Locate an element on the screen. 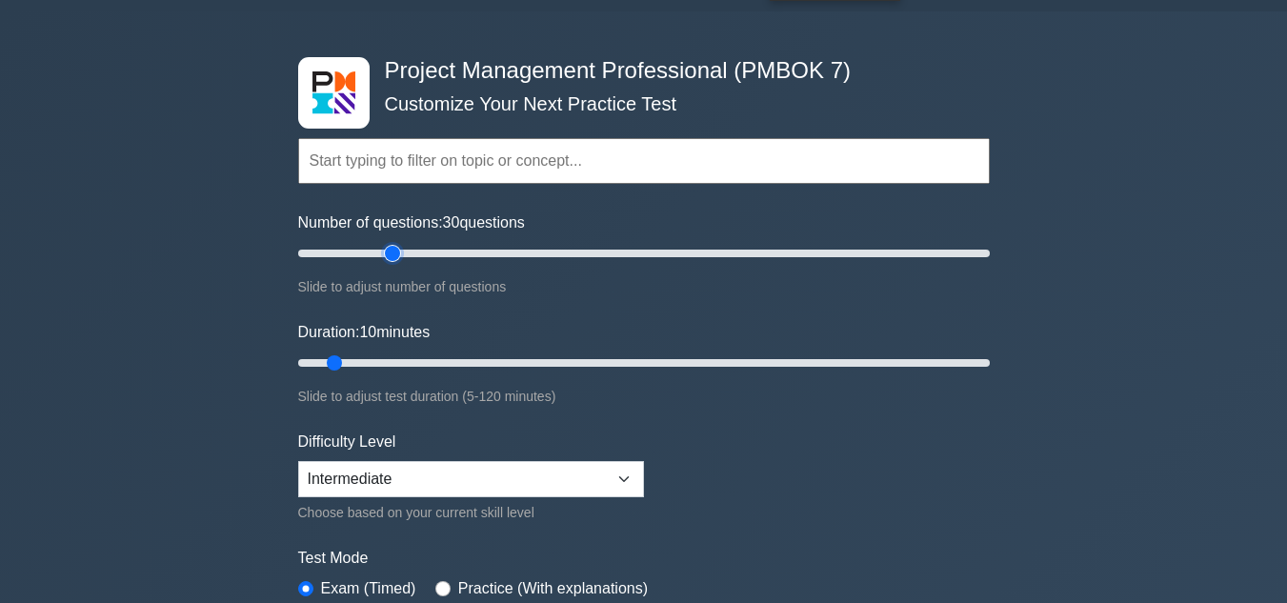  span: 30 is located at coordinates (452, 222).